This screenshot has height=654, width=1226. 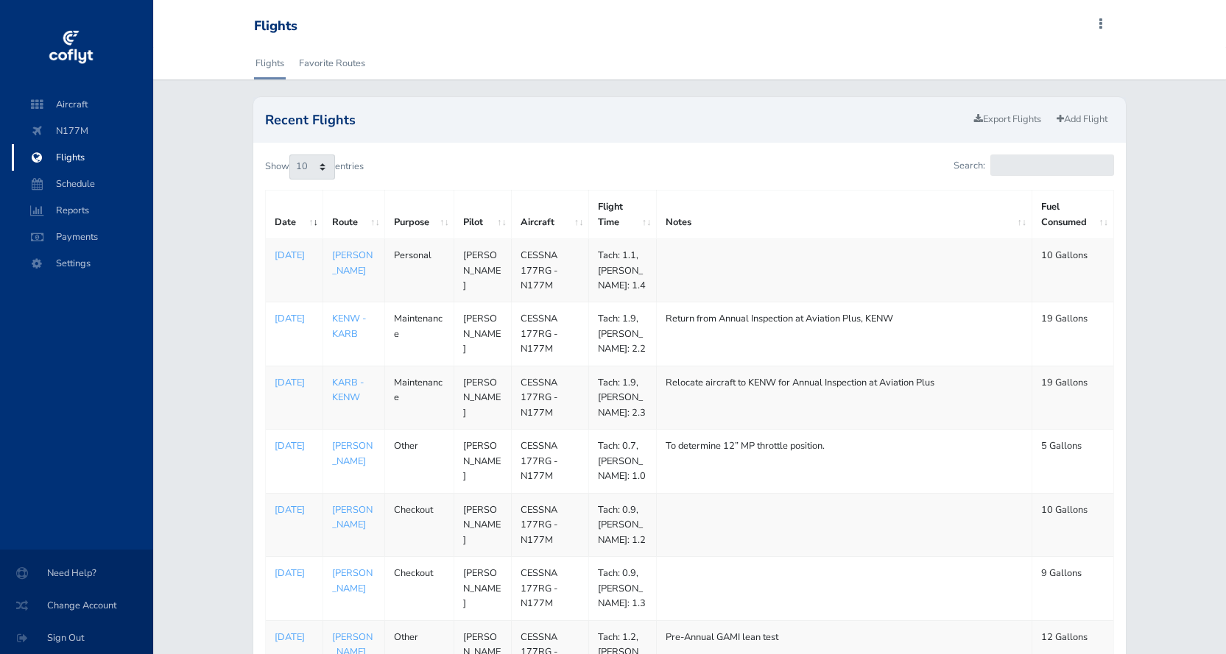 I want to click on h2: Recent Flights, so click(x=615, y=120).